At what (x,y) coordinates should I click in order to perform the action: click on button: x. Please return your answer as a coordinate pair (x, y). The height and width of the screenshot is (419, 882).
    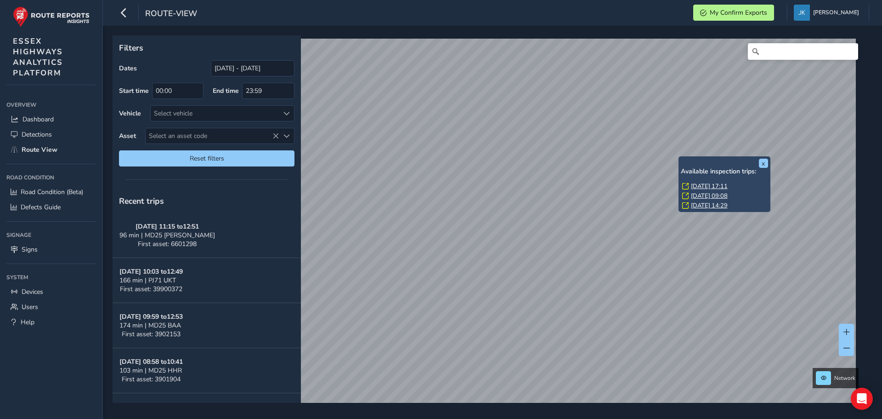
    Looking at the image, I should click on (764, 163).